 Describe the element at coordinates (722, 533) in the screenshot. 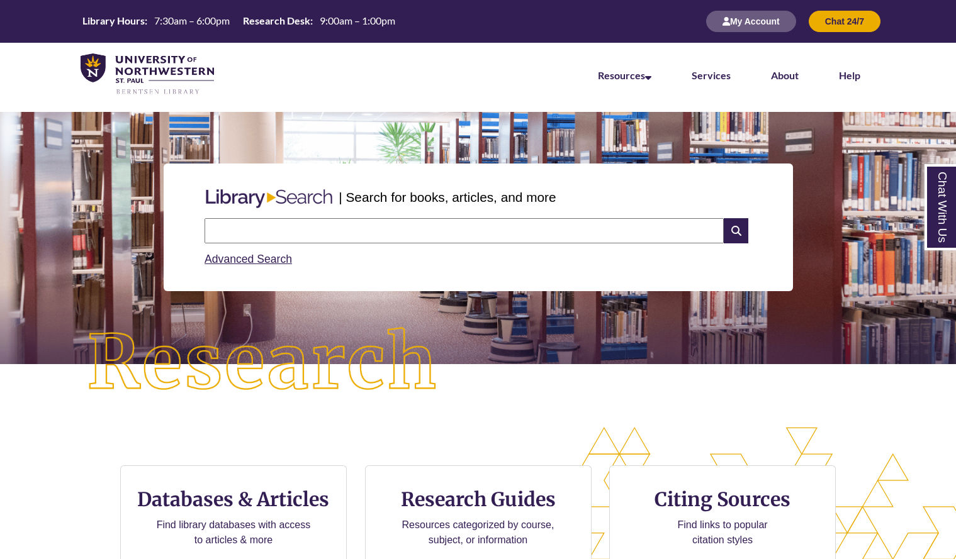

I see `p: Find links to popular citation styles` at that location.